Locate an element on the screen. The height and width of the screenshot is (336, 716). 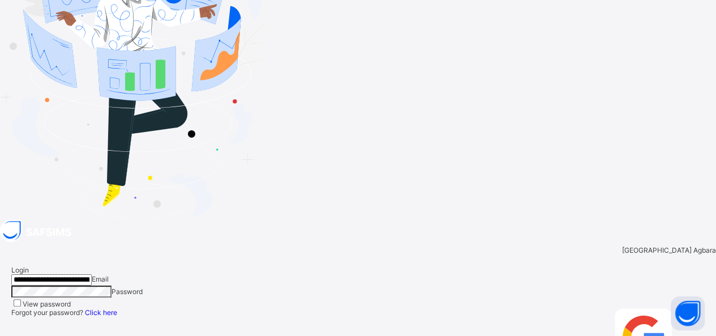
span: Click here is located at coordinates (101, 312).